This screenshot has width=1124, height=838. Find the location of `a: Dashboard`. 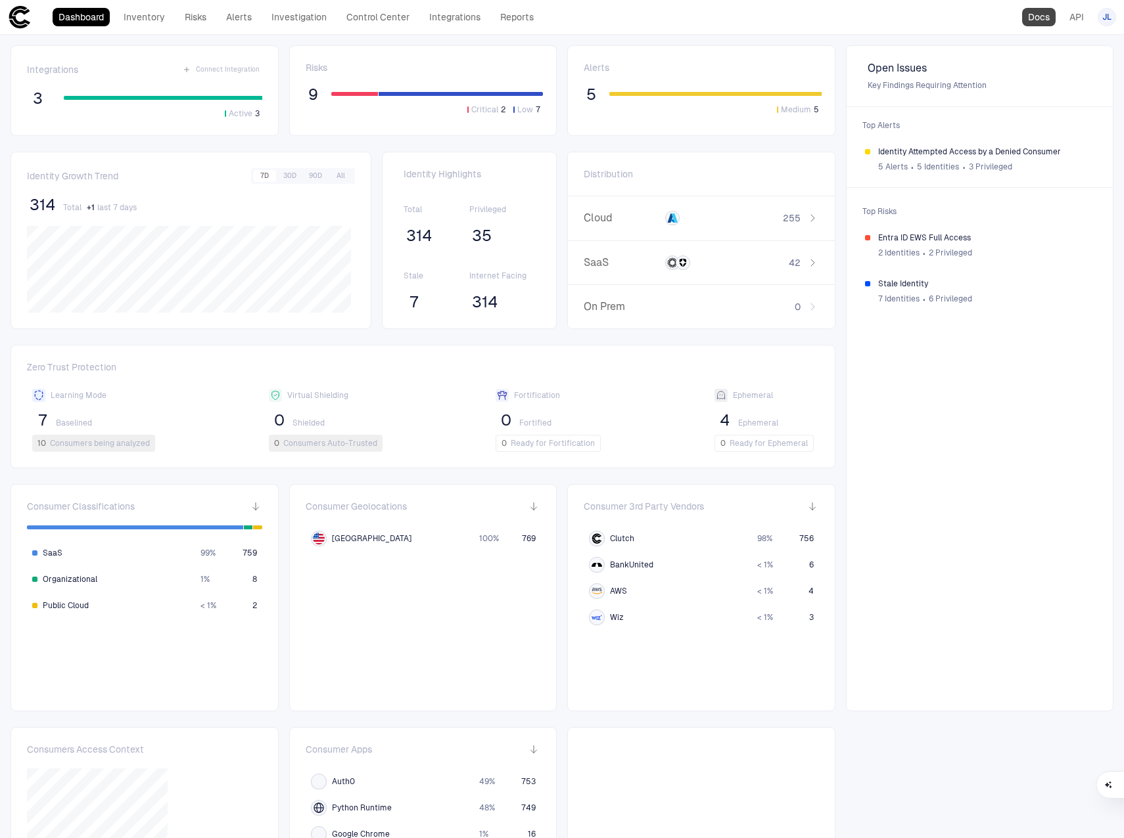

a: Dashboard is located at coordinates (81, 17).